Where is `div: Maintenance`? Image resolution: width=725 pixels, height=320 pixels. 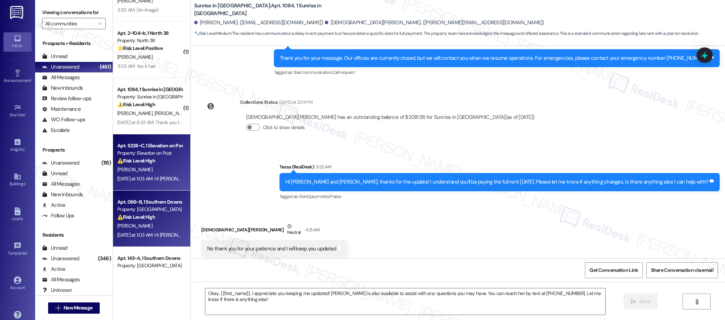
div: Maintenance is located at coordinates (61, 109).